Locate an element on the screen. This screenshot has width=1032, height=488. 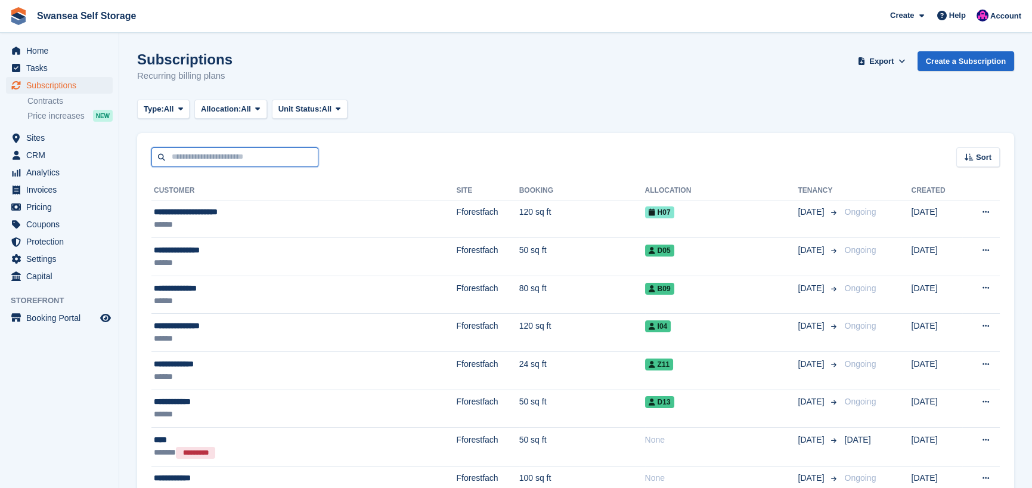
span: H07 is located at coordinates (660, 212).